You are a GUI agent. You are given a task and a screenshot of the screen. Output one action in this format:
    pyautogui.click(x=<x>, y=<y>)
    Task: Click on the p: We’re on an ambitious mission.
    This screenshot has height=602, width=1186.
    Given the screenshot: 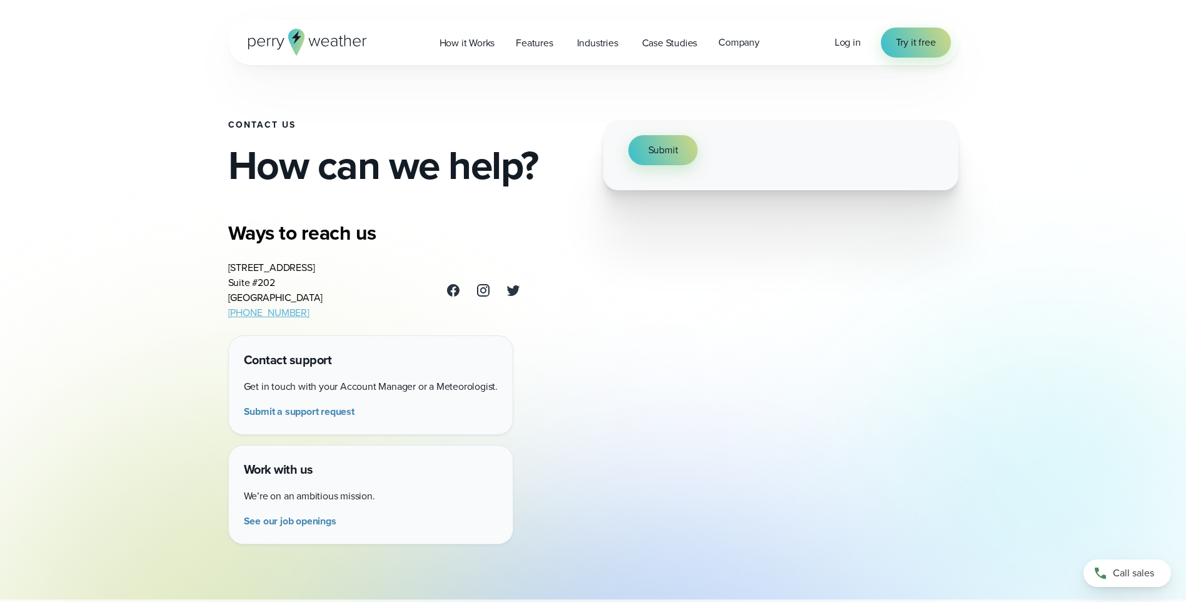 What is the action you would take?
    pyautogui.click(x=371, y=496)
    